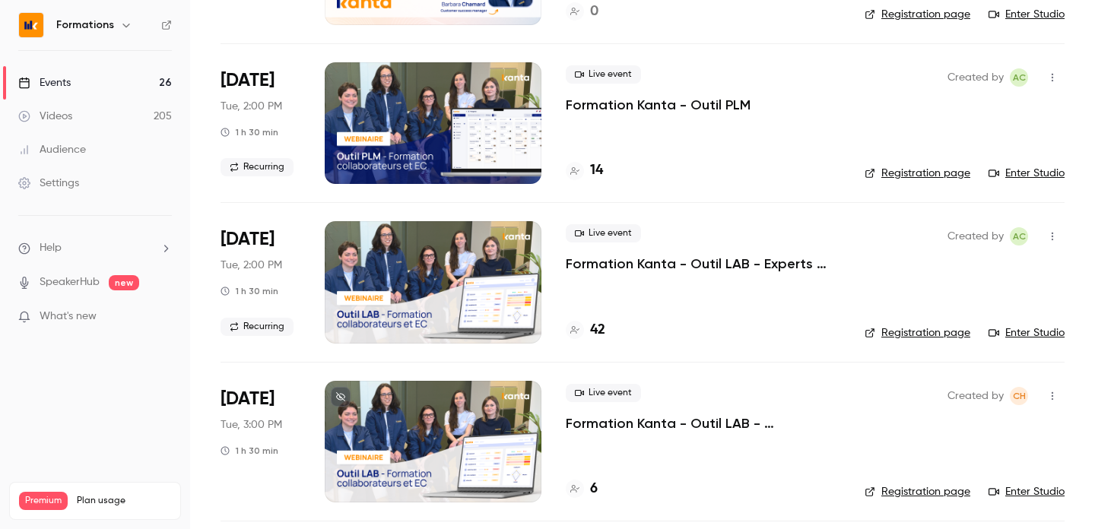  What do you see at coordinates (52, 150) in the screenshot?
I see `div: Audience` at bounding box center [52, 150].